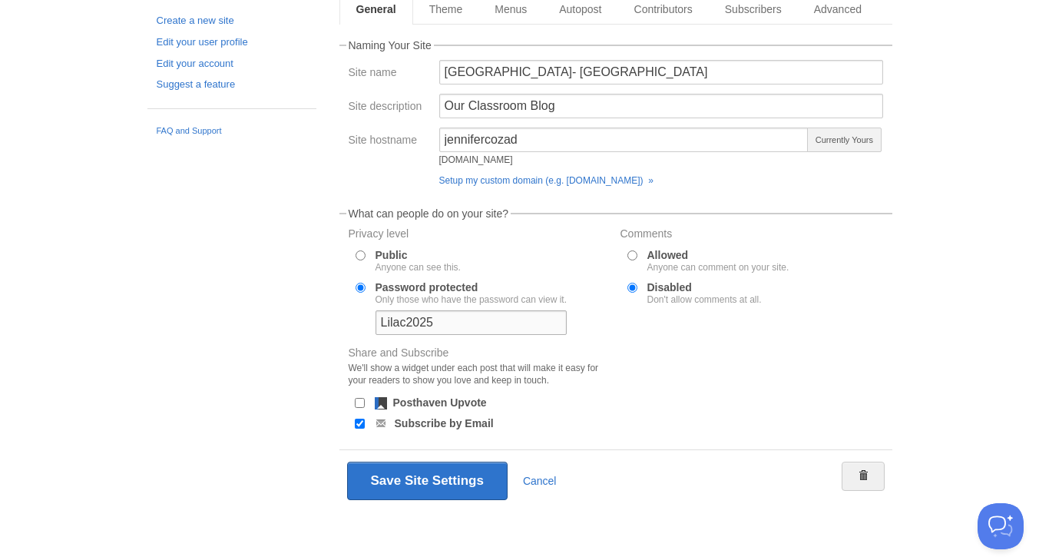  I want to click on div: We'll show a widget under each post that will make it easy for your readers to show you love and ..., so click(480, 374).